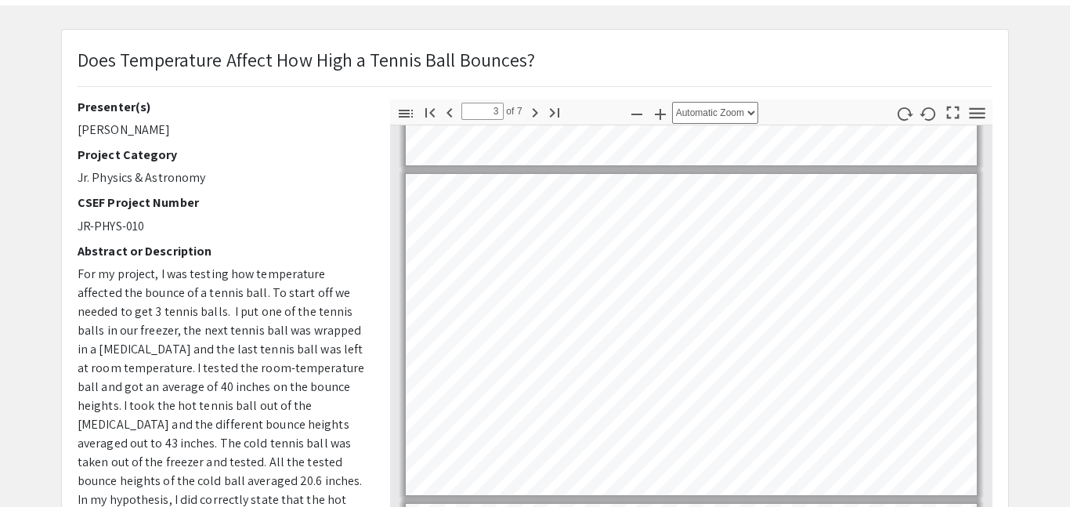 This screenshot has height=507, width=1070. Describe the element at coordinates (513, 111) in the screenshot. I see `span: of 7` at that location.